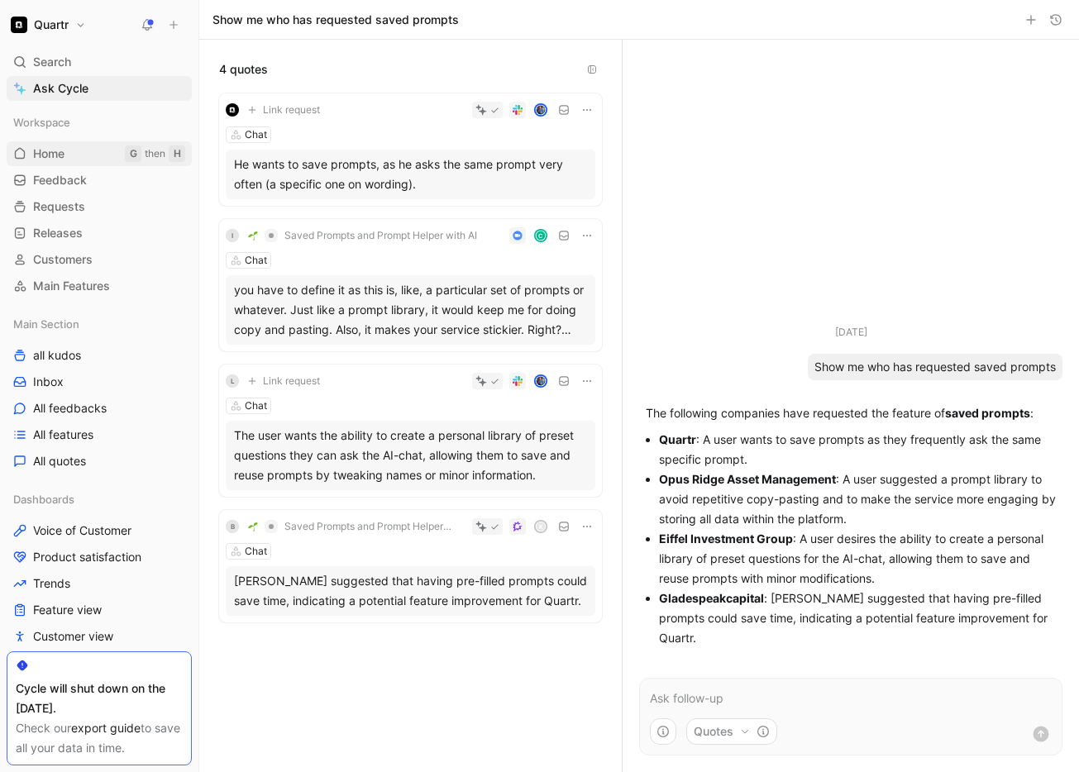  What do you see at coordinates (732, 732) in the screenshot?
I see `button: Quotes` at bounding box center [732, 732].